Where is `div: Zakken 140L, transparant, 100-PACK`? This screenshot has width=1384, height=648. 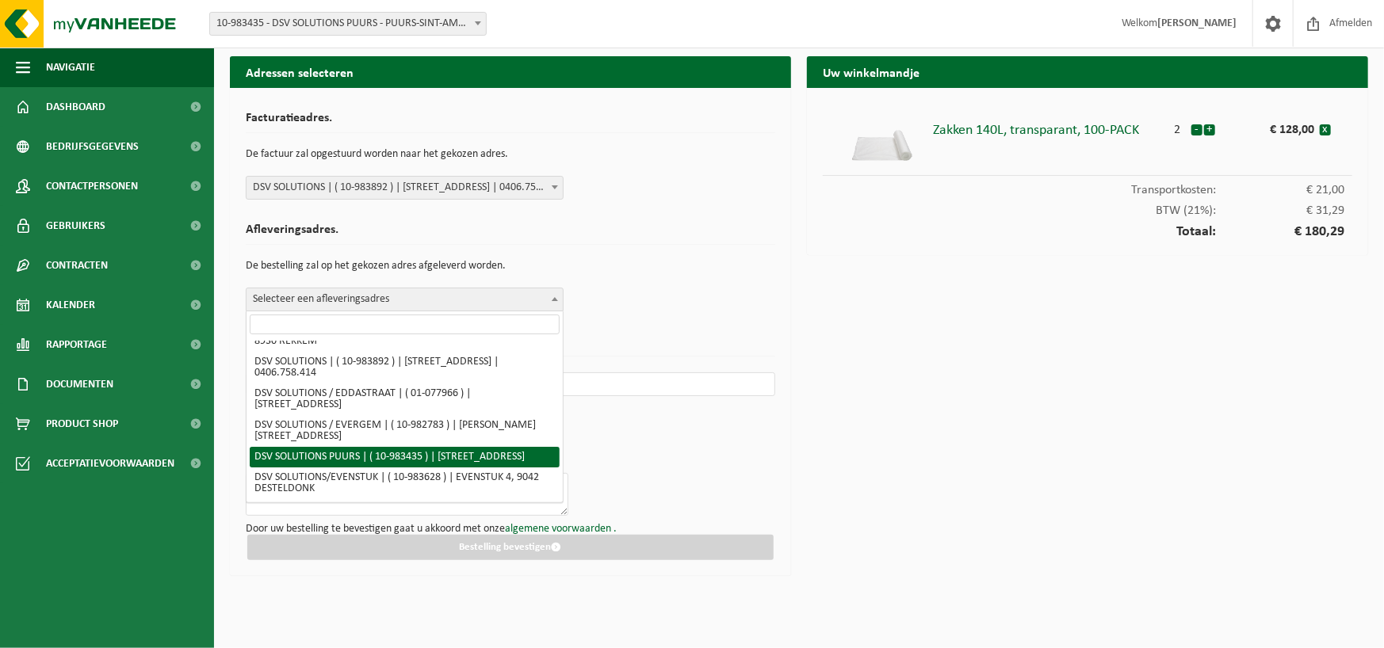 div: Zakken 140L, transparant, 100-PACK is located at coordinates (1049, 127).